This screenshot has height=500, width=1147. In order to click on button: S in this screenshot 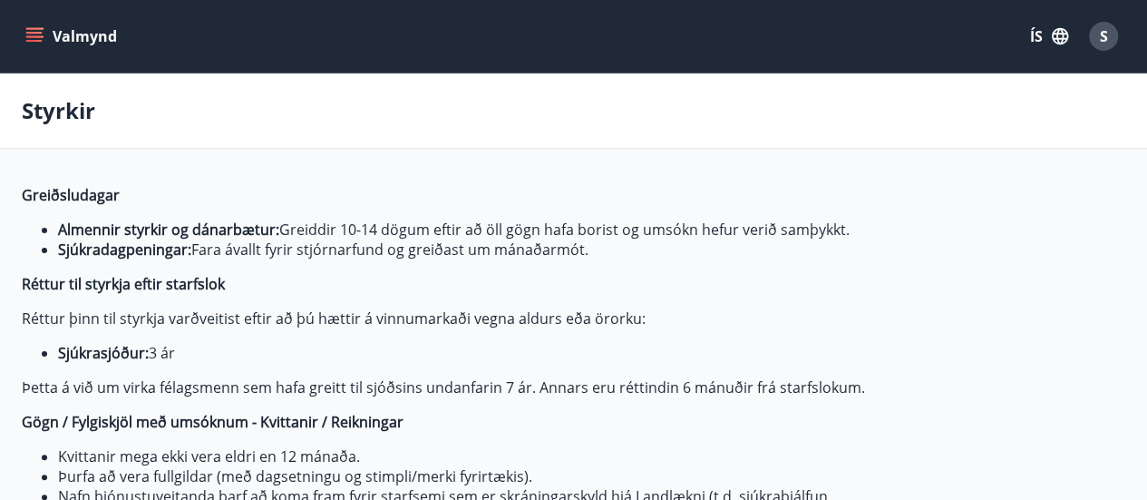, I will do `click(1104, 36)`.